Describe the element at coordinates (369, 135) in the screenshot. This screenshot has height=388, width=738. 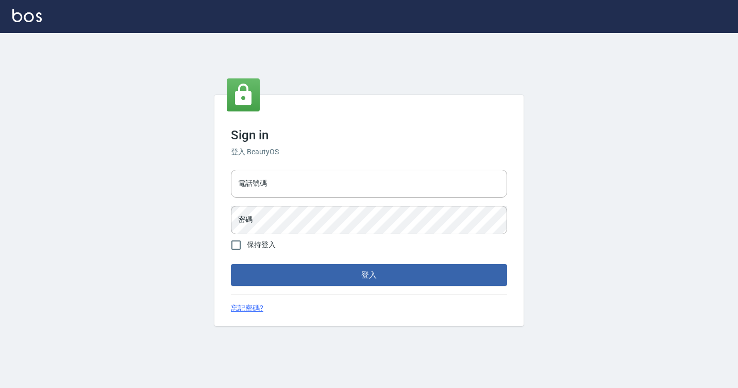
I see `h3: Sign in` at that location.